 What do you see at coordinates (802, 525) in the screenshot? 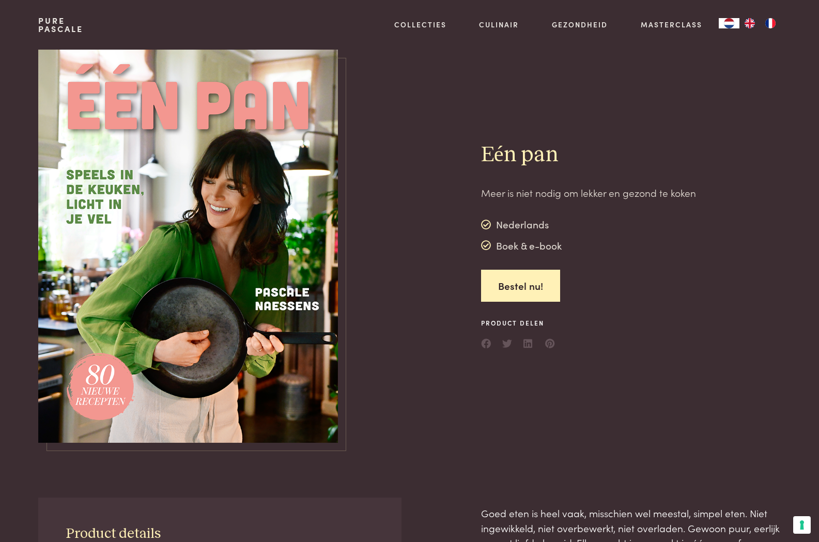
I see `button: Uw voorkeuren voor toestemming voor trackingtechnologieën` at bounding box center [802, 525].